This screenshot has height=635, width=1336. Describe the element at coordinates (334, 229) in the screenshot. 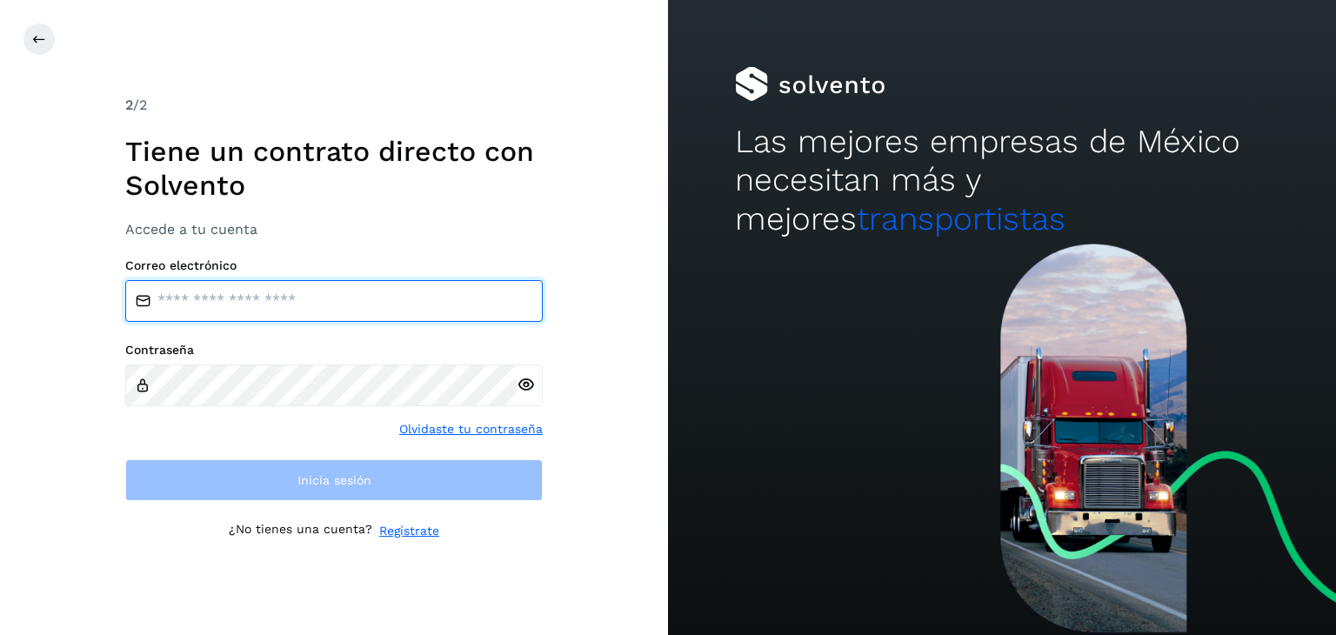

I see `h3: Accede a tu cuenta` at that location.